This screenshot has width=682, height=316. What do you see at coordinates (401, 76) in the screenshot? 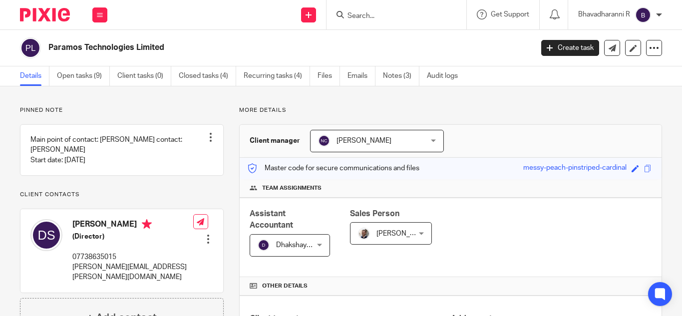
I see `a: Notes (3)` at bounding box center [401, 76].